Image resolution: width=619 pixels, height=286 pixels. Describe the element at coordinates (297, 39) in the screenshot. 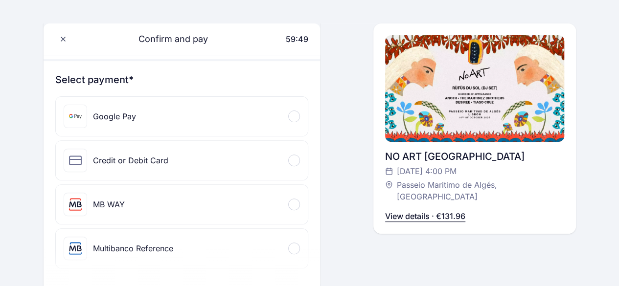

I see `span: 59:49` at that location.